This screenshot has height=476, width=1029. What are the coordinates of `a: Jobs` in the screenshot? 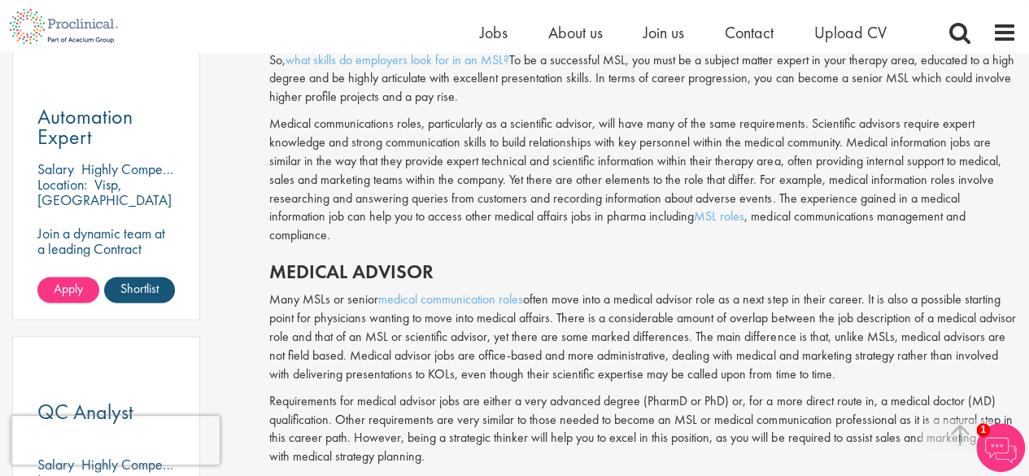 It's located at (494, 33).